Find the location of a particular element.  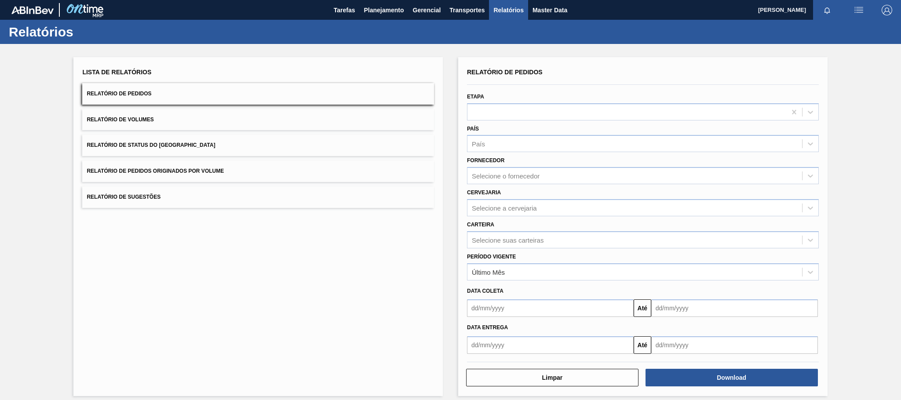

button: Notificações is located at coordinates (827, 10).